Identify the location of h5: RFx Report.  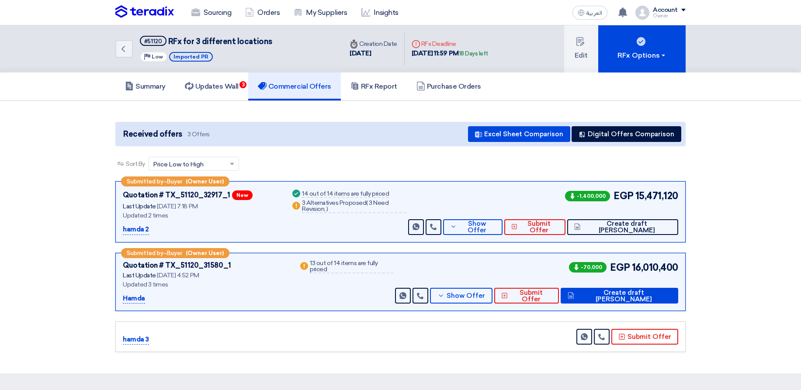
(374, 87).